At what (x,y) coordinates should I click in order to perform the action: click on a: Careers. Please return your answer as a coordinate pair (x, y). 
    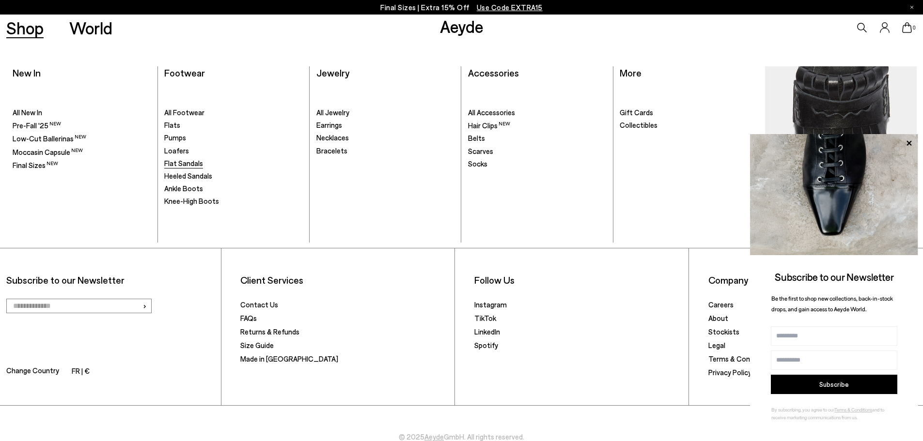
    Looking at the image, I should click on (721, 305).